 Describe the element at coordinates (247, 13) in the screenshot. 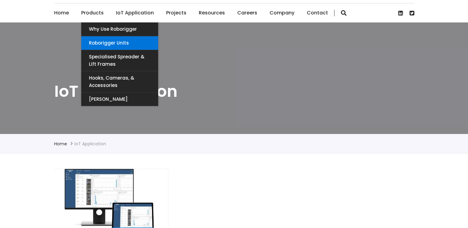

I see `a: Careers` at that location.